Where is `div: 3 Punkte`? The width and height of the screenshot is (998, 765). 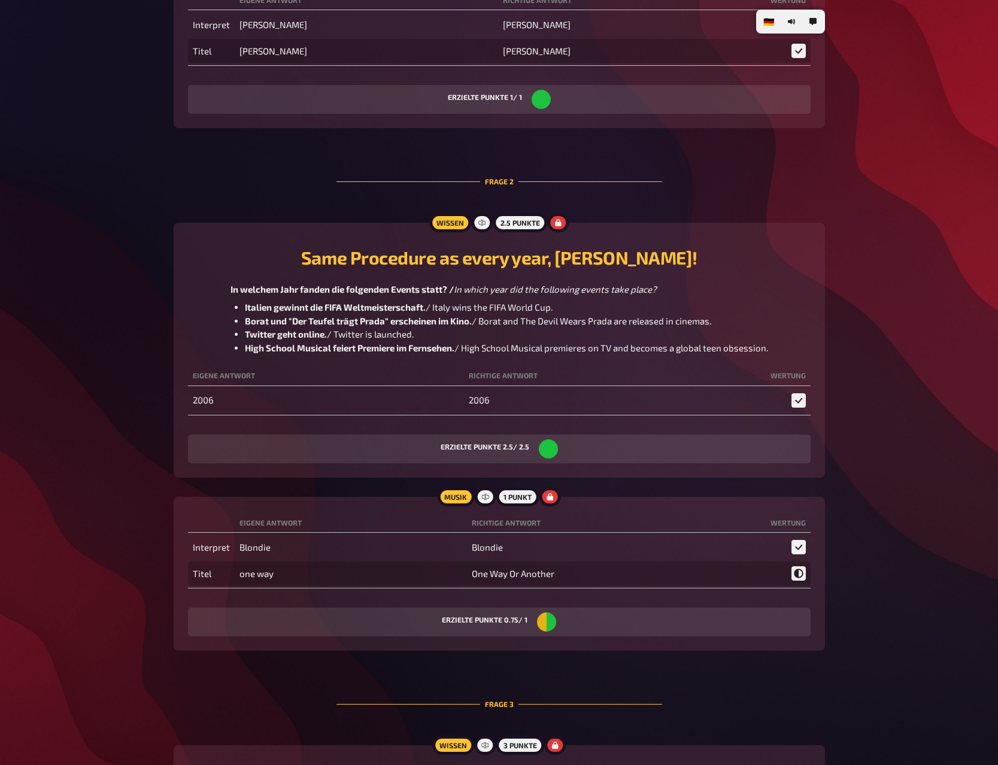
div: 3 Punkte is located at coordinates (520, 746).